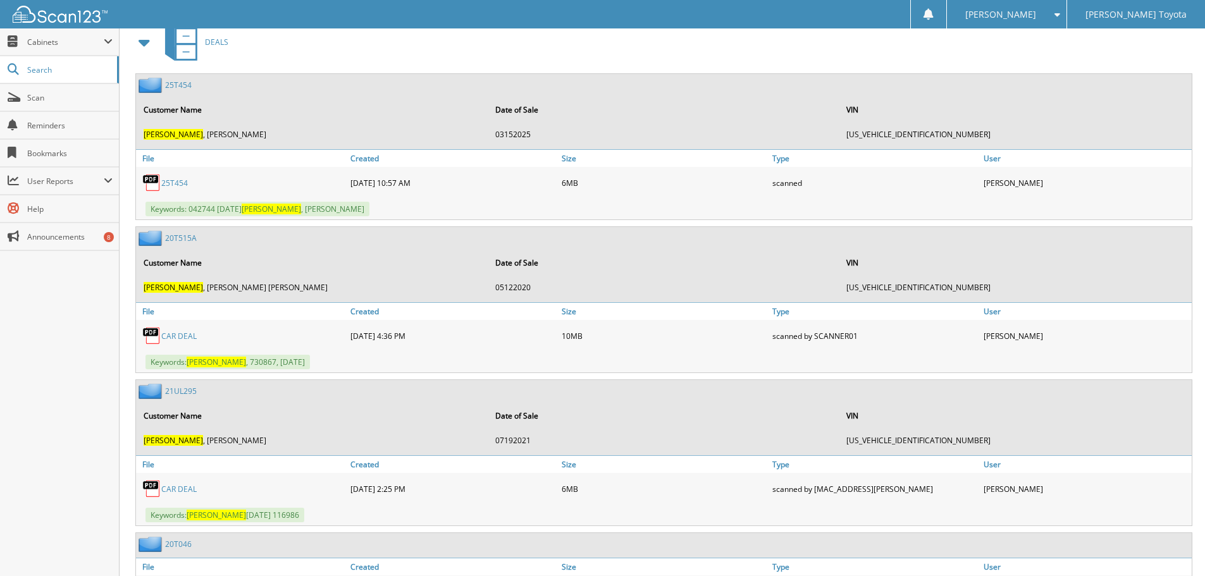  What do you see at coordinates (664, 336) in the screenshot?
I see `div: 10MB` at bounding box center [664, 336].